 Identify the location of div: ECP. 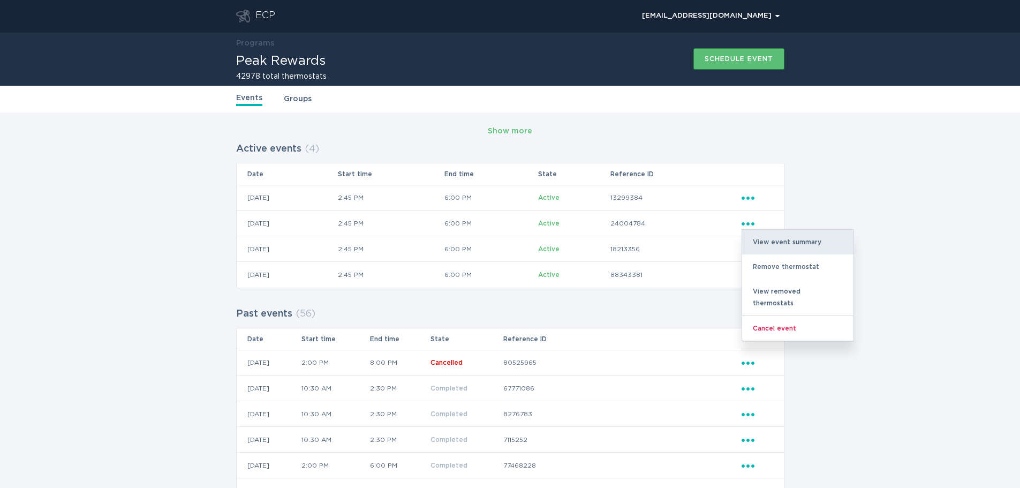
(265, 16).